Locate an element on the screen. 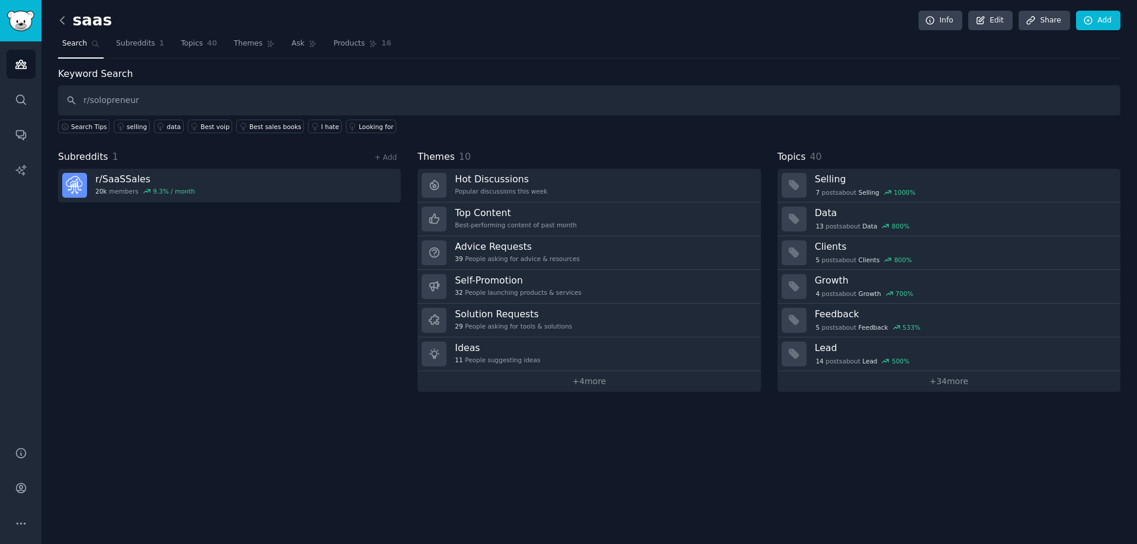 The image size is (1137, 544). a: r/SaaSSales20kmembers9.3% / month is located at coordinates (229, 185).